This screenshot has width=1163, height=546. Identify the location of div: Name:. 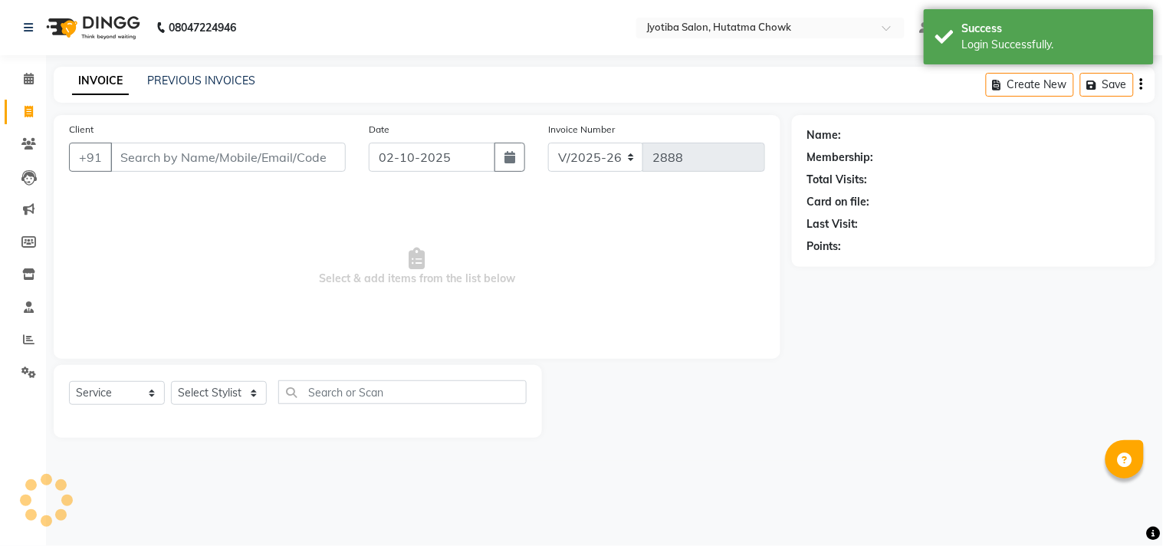
(824, 135).